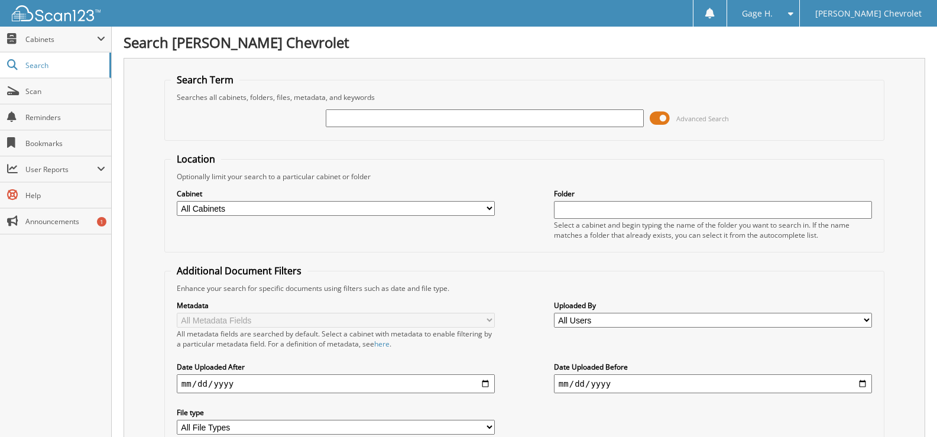  Describe the element at coordinates (713, 193) in the screenshot. I see `label: Folder` at that location.